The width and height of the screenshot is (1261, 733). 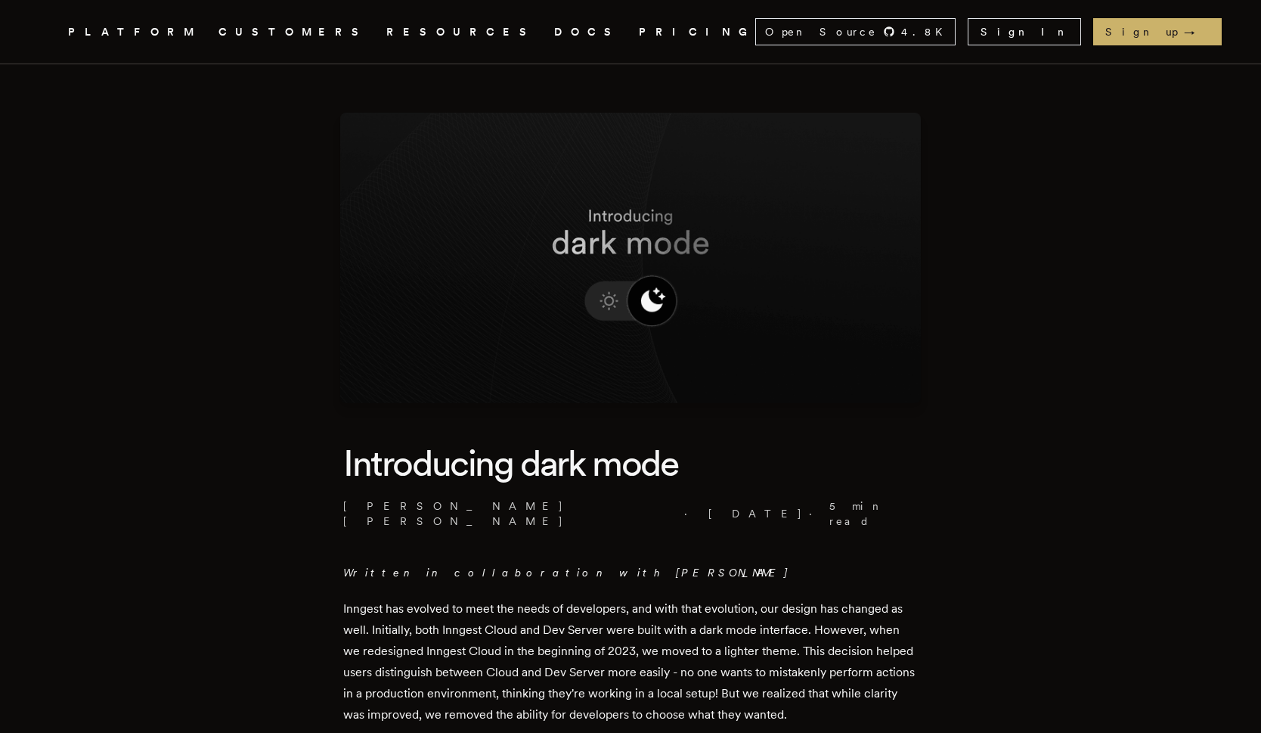 What do you see at coordinates (587, 32) in the screenshot?
I see `a: DOCS` at bounding box center [587, 32].